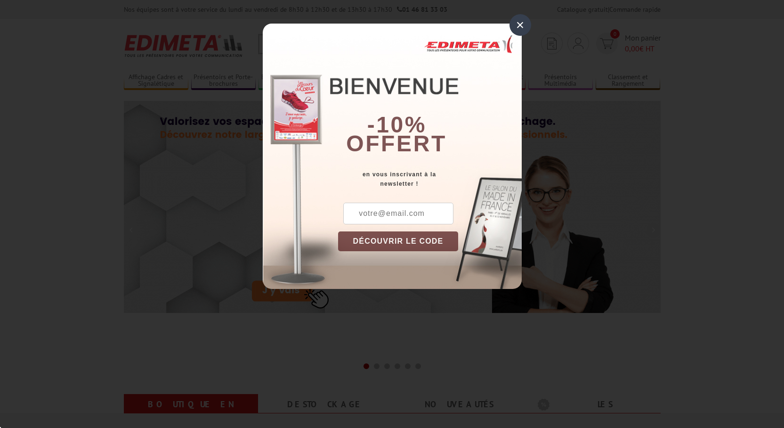 The image size is (784, 428). I want to click on b: -10%, so click(397, 124).